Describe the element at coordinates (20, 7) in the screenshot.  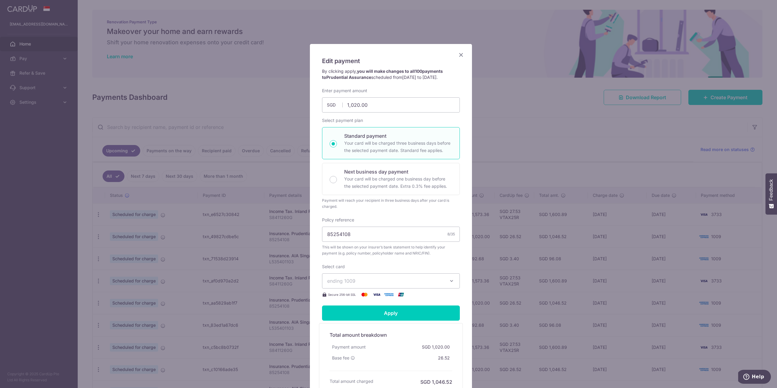
I see `span: Help` at that location.